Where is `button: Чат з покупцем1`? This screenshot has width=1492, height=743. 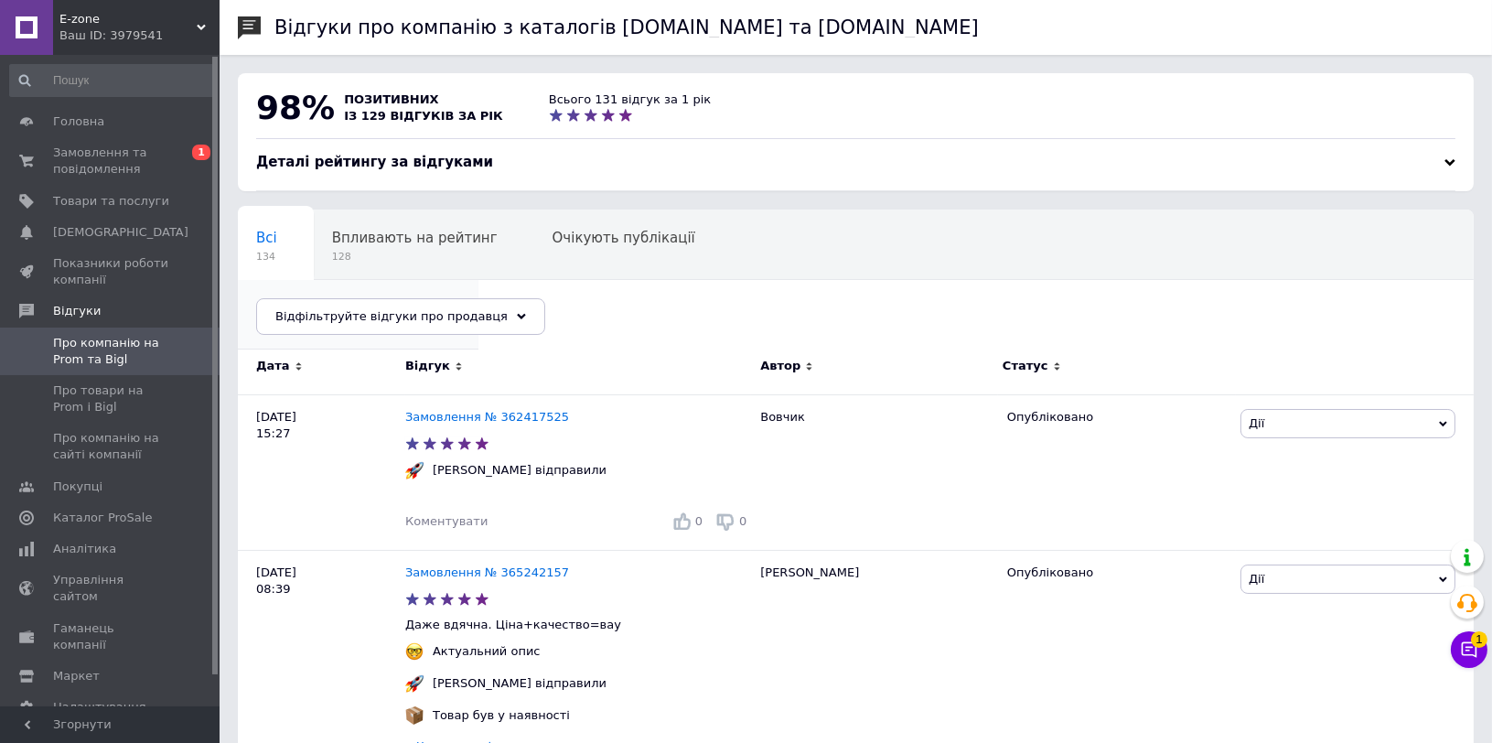
button: Чат з покупцем1 is located at coordinates (1469, 649).